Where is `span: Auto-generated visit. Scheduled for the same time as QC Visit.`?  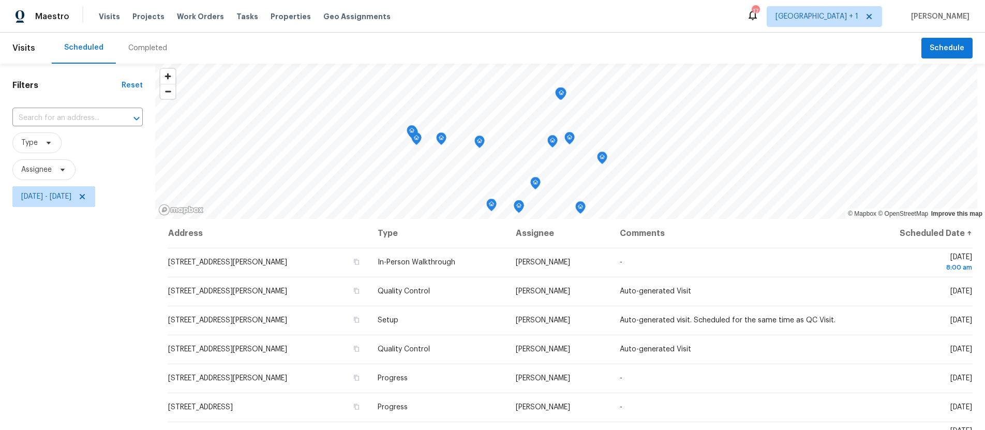
span: Auto-generated visit. Scheduled for the same time as QC Visit. is located at coordinates (727, 320).